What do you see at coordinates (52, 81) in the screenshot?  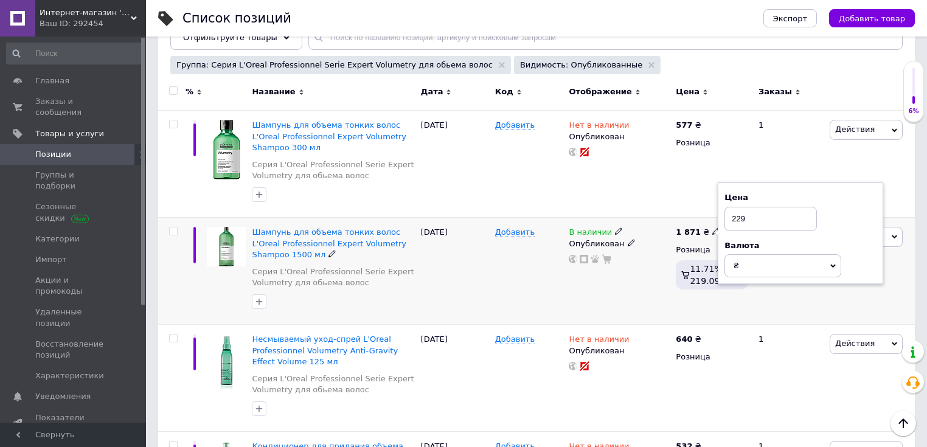 I see `span: Главная` at bounding box center [52, 81].